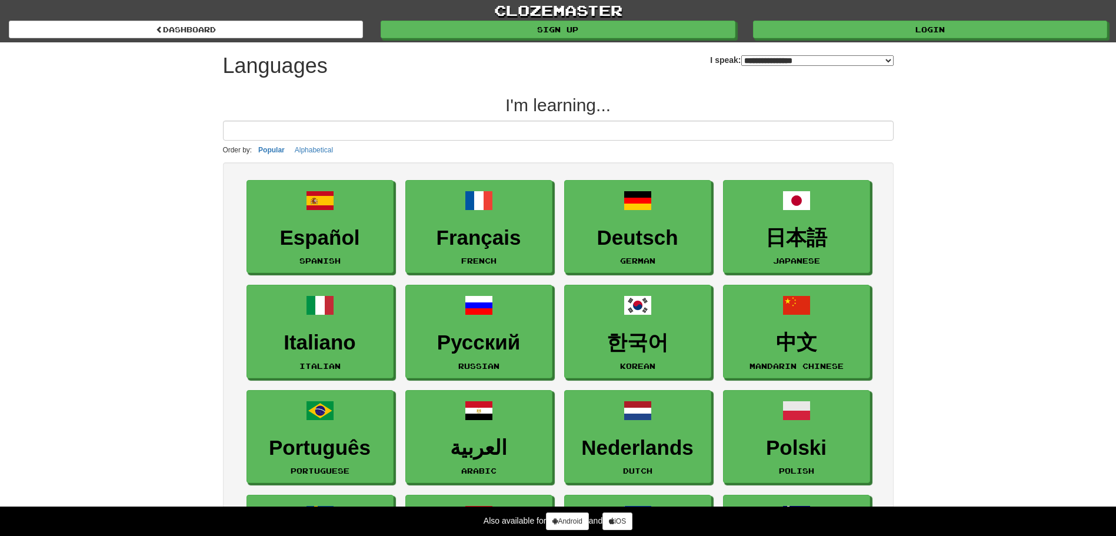  I want to click on a: EspañolSpanish, so click(320, 226).